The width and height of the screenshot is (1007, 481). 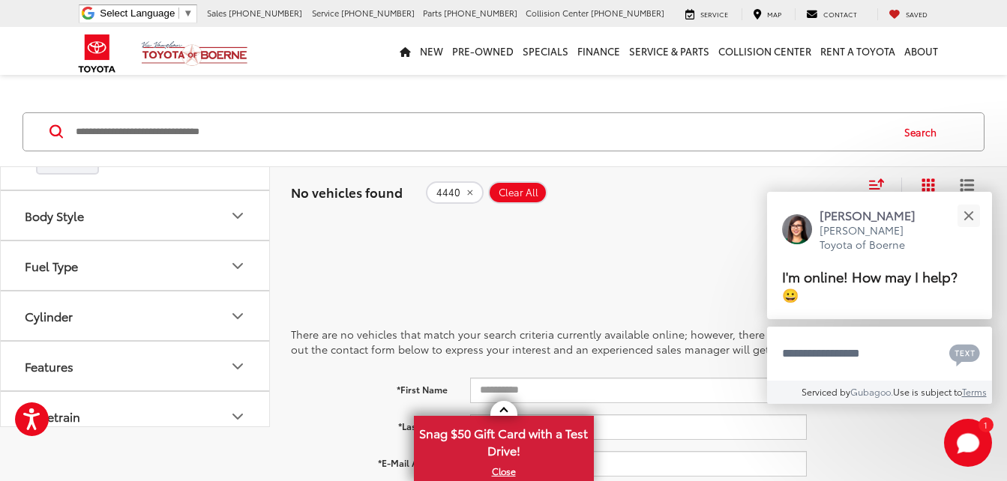 I want to click on a: My Saved Vehicles, so click(x=908, y=14).